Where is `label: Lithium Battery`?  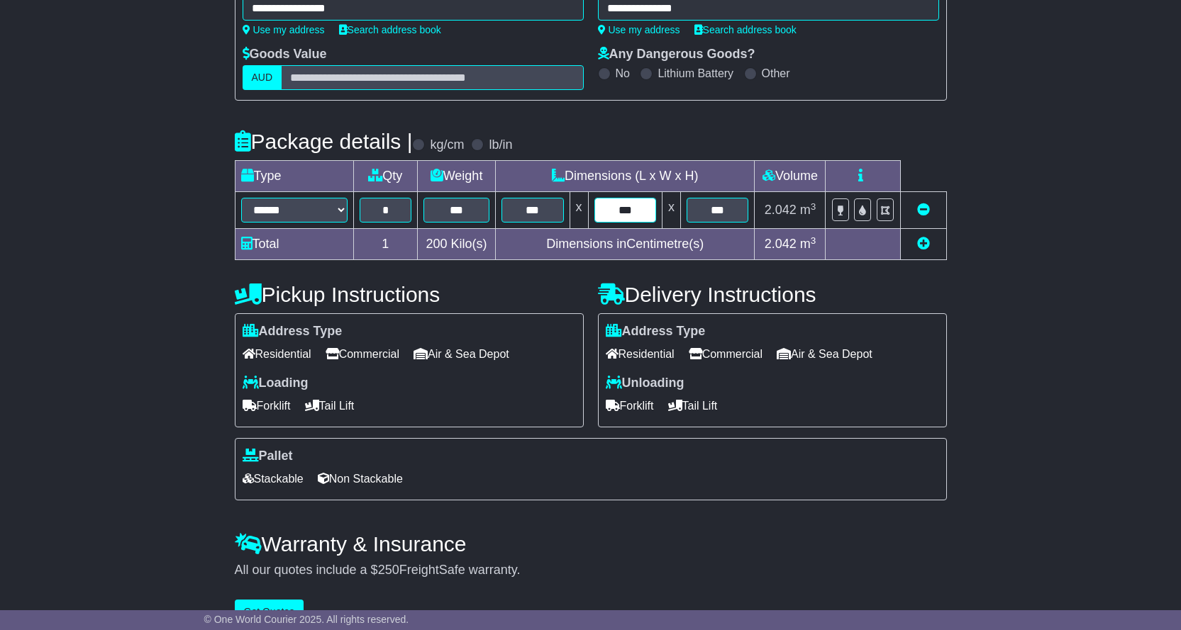 label: Lithium Battery is located at coordinates (695, 73).